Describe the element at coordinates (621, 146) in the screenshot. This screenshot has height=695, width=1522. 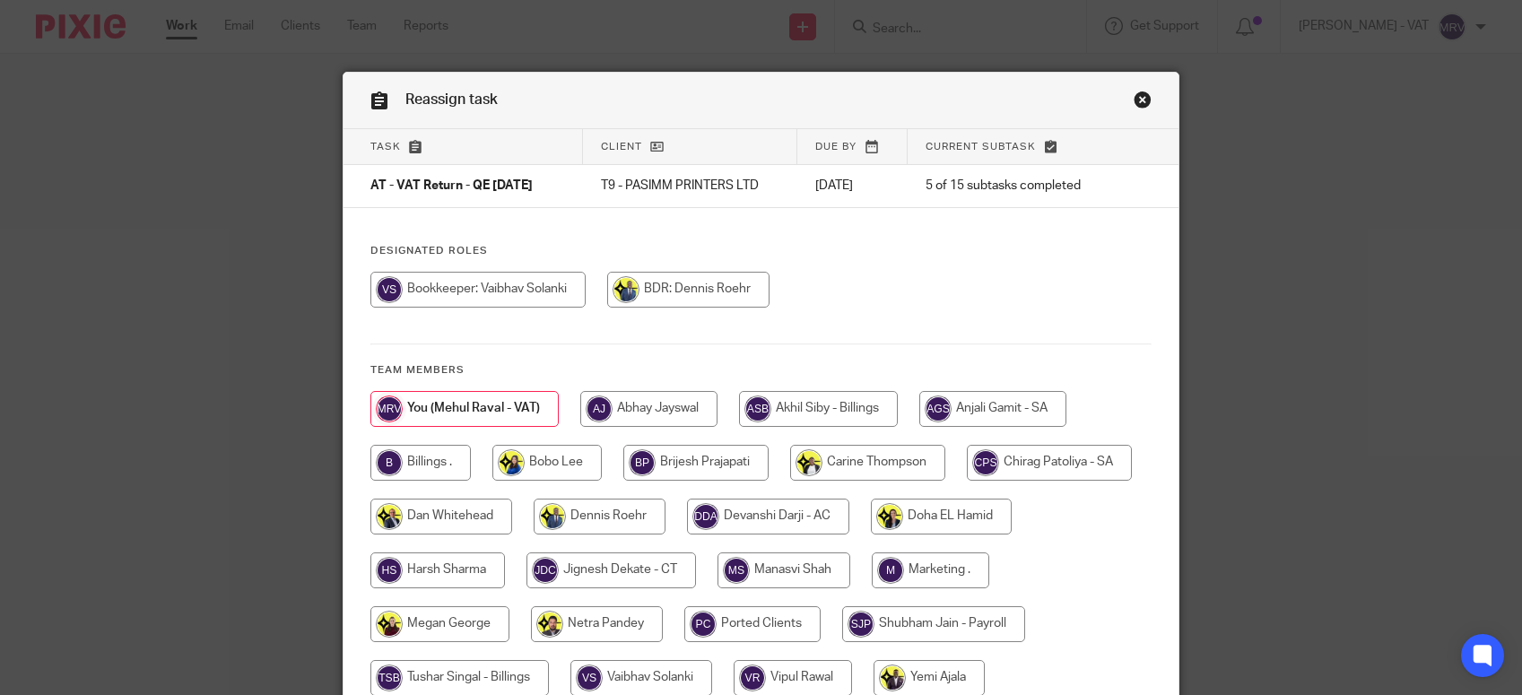
I see `span: Client` at that location.